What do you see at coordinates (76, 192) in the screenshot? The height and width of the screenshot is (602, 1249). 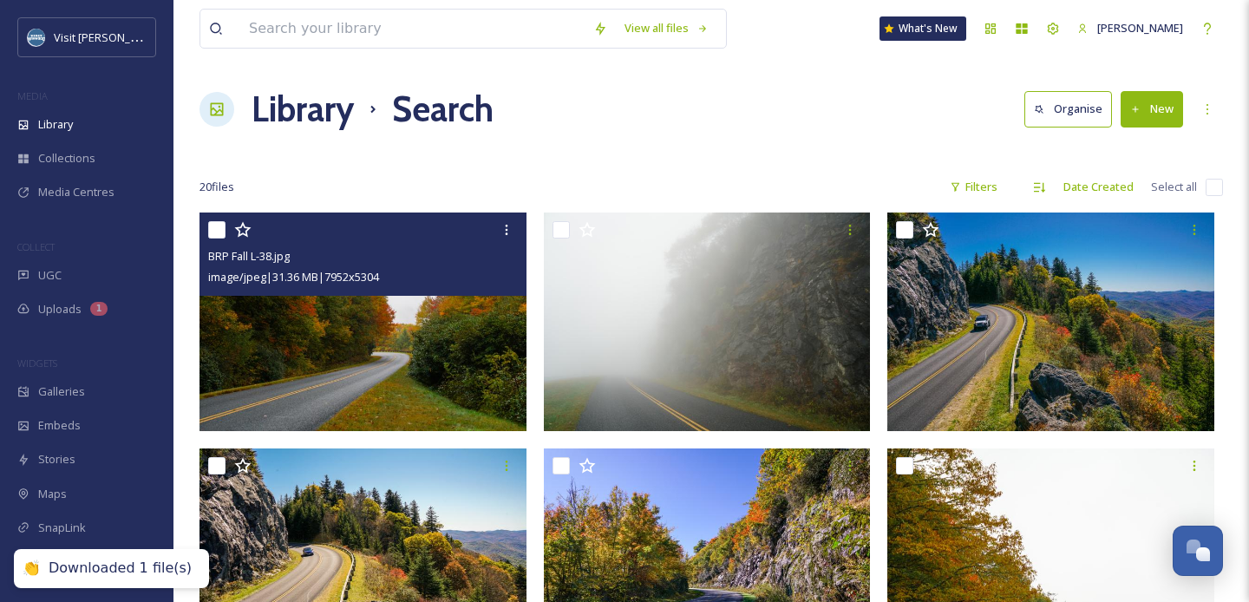 I see `span: Media Centres` at bounding box center [76, 192].